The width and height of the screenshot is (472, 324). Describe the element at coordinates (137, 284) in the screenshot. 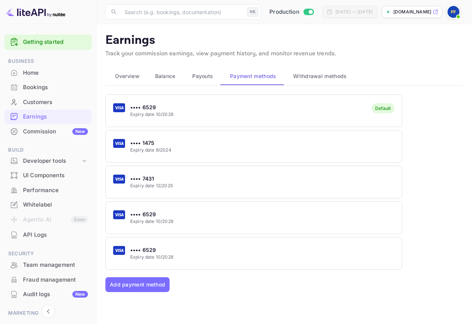

I see `button: Add payment method` at that location.